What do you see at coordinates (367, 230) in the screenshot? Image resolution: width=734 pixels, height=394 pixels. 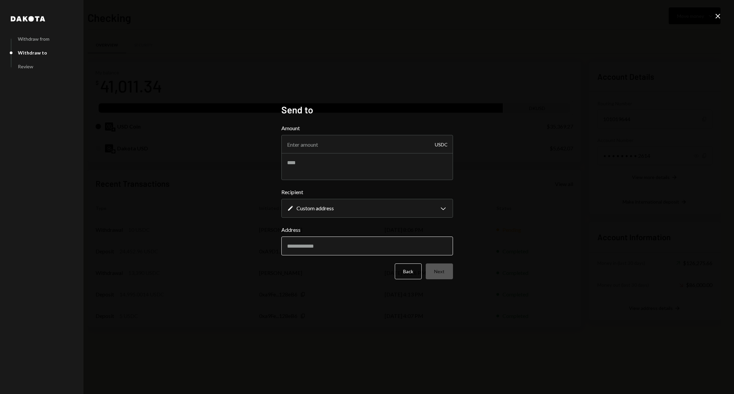 I see `label: Address` at bounding box center [367, 230].